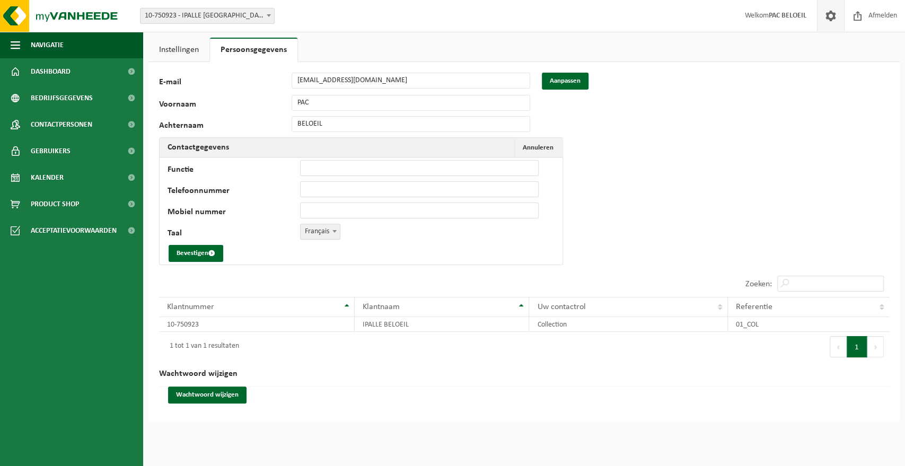 The image size is (905, 466). I want to click on label: Zoeken:, so click(758, 284).